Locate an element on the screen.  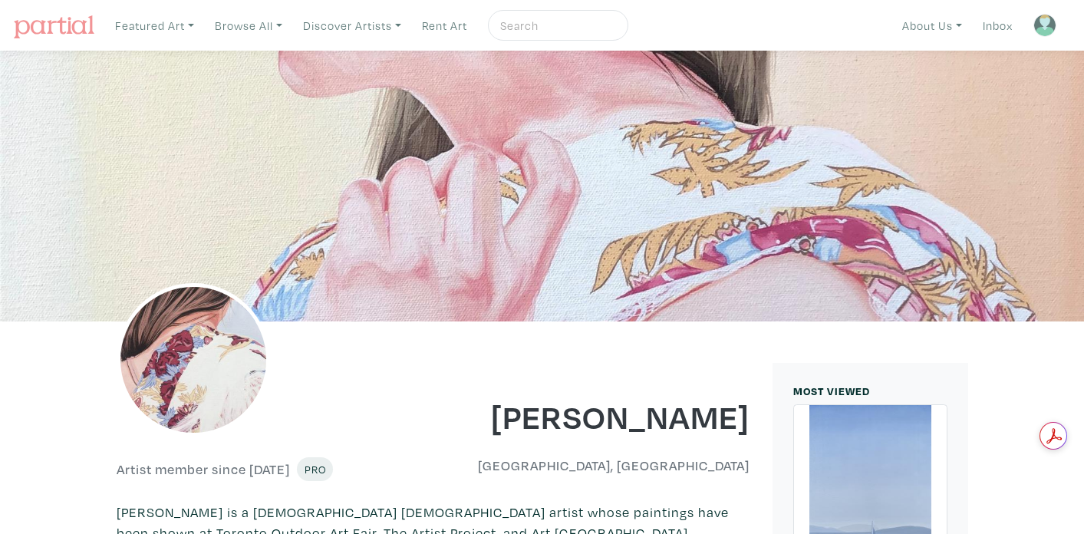
span: Pro is located at coordinates (314, 469).